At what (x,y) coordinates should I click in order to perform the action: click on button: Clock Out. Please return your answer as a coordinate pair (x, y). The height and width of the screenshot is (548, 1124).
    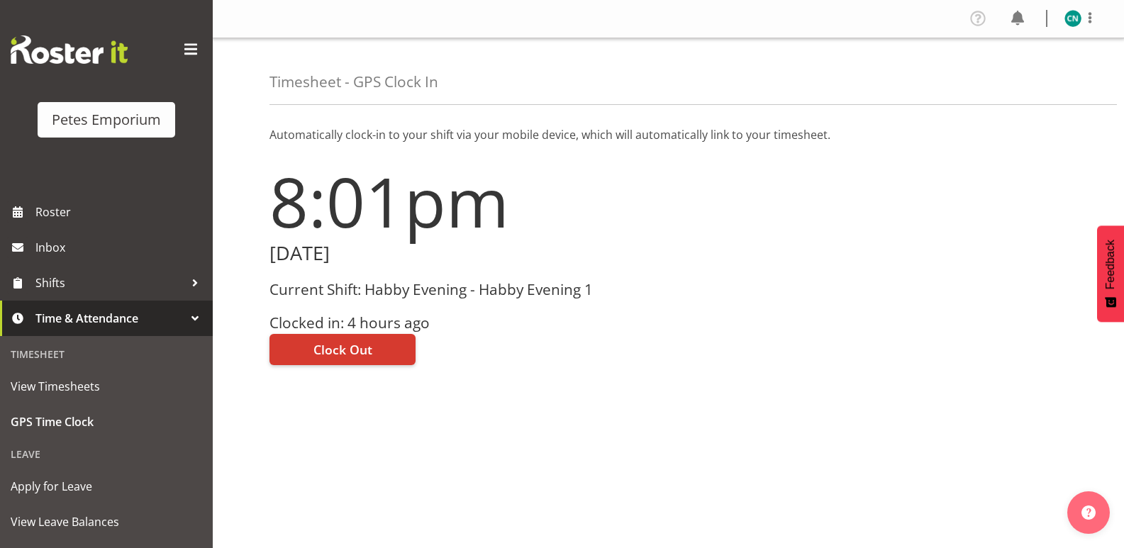
    Looking at the image, I should click on (343, 350).